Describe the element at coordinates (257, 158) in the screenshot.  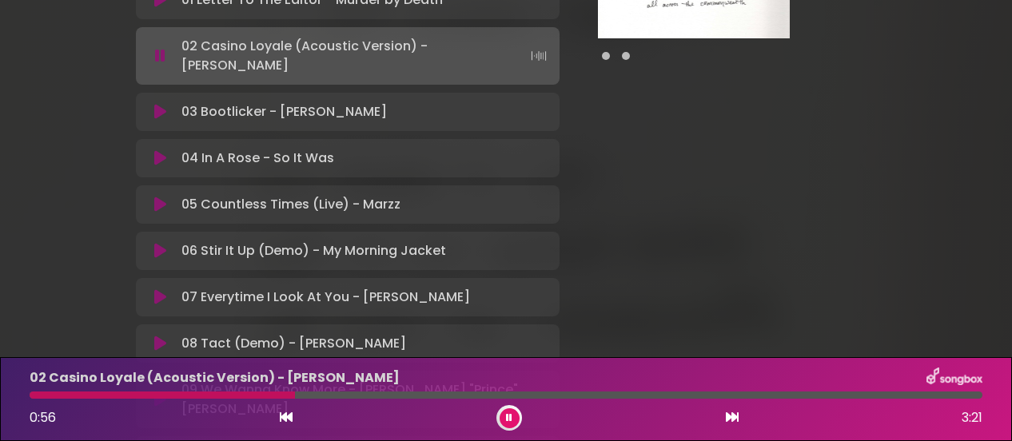
I see `p: 04 In A Rose - So It Was` at that location.